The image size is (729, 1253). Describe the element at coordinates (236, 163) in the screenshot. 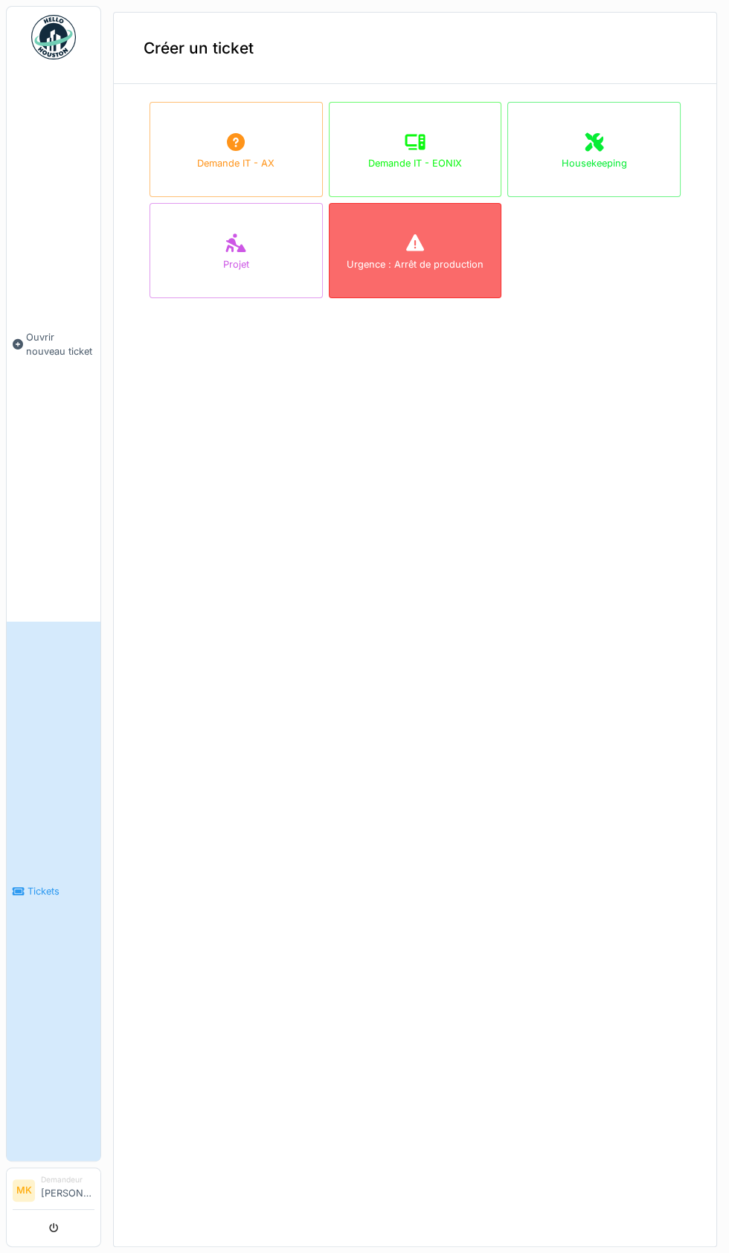

I see `div: Demande IT - AX` at that location.